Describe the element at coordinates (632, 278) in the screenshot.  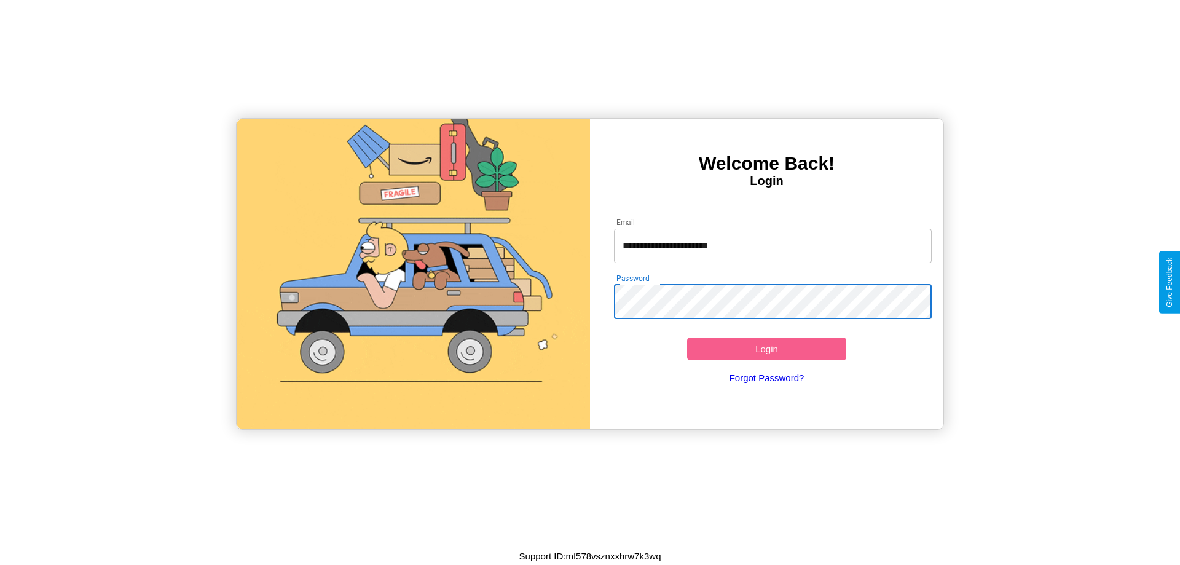
I see `label: Password` at that location.